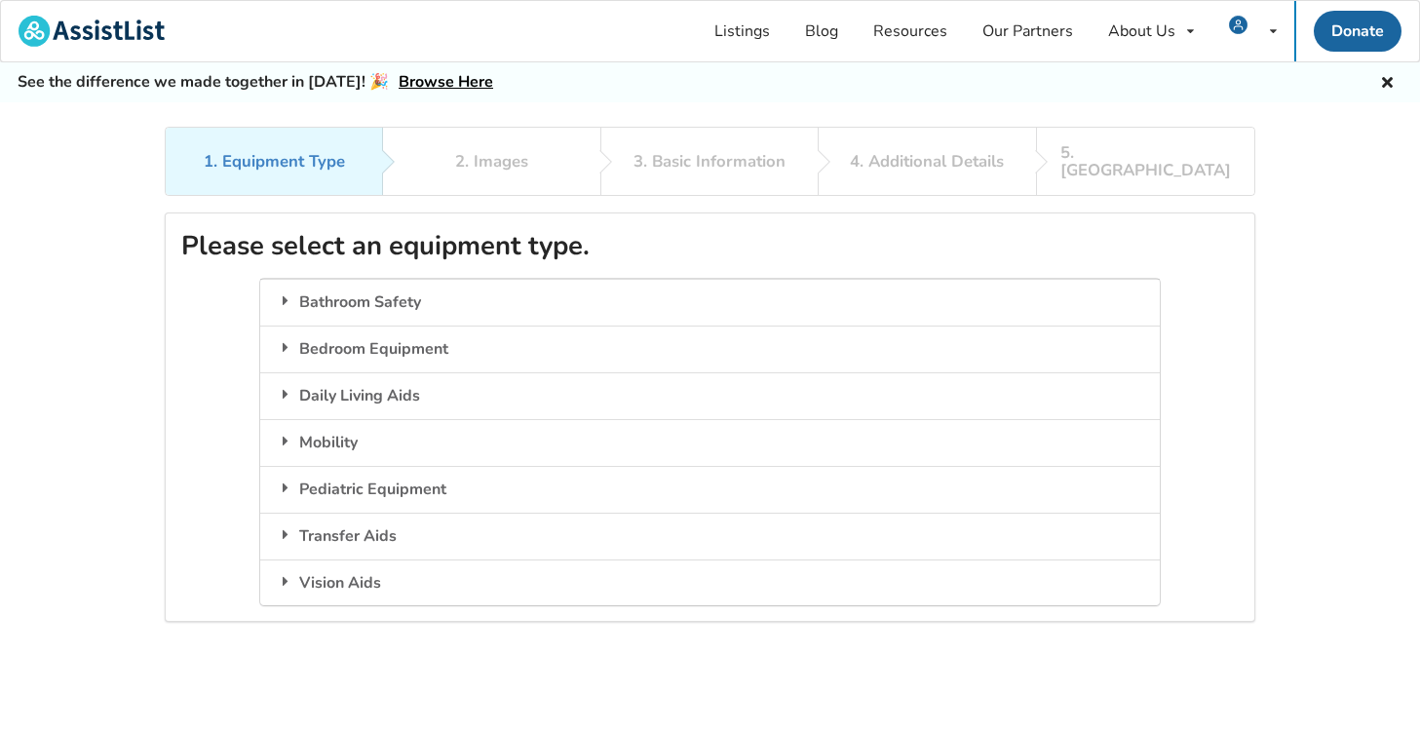 This screenshot has width=1420, height=732. What do you see at coordinates (1358, 31) in the screenshot?
I see `a: Donate` at bounding box center [1358, 31].